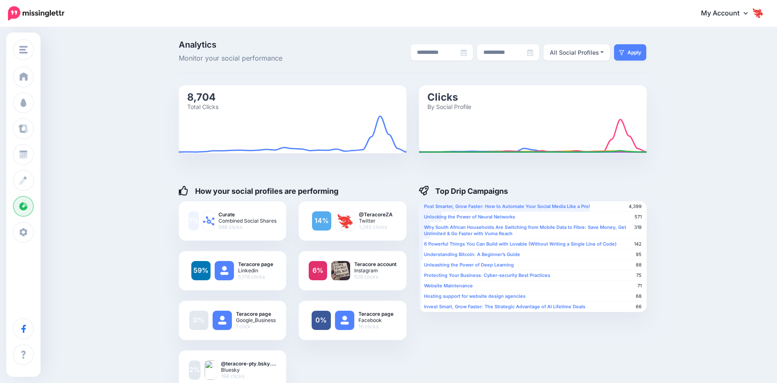 This screenshot has height=383, width=777. Describe the element at coordinates (470, 217) in the screenshot. I see `b: Unlocking the Power of Neural Networks` at that location.